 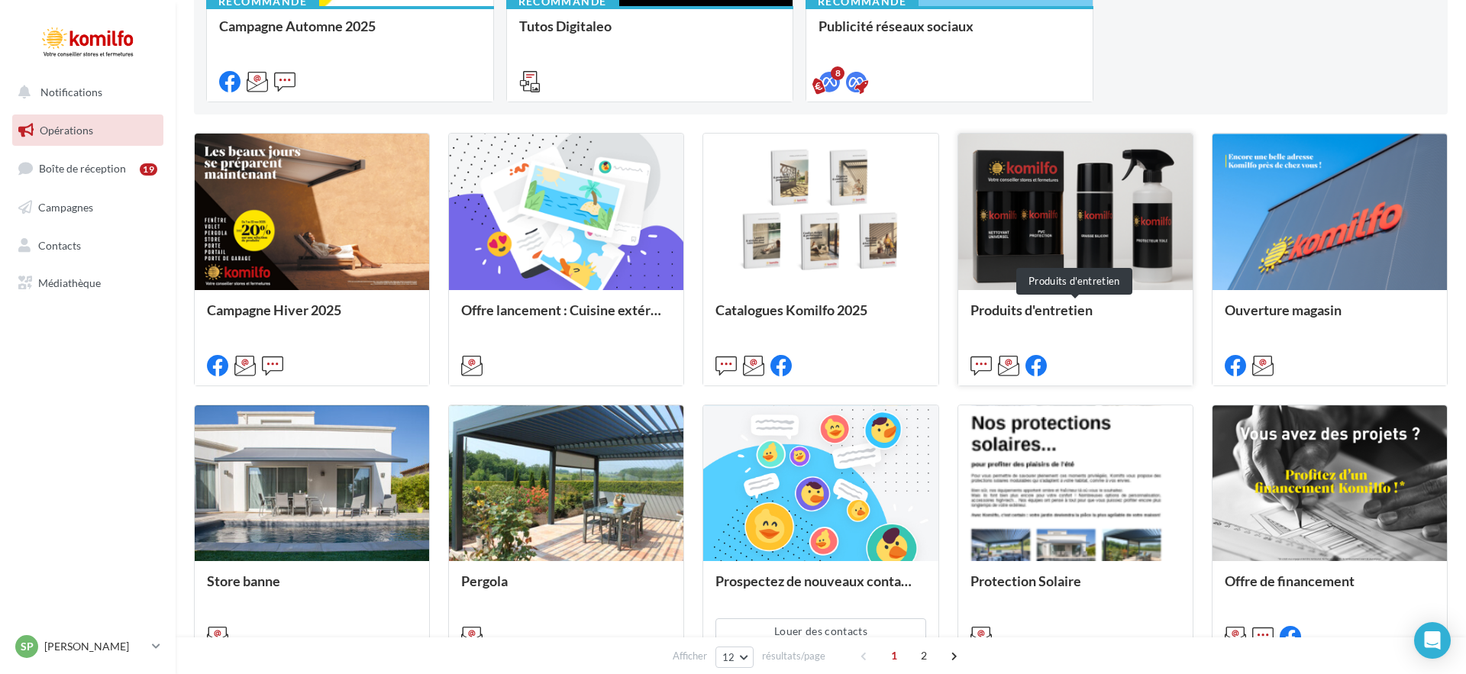 I want to click on a: Boîte de réception19, so click(x=88, y=168).